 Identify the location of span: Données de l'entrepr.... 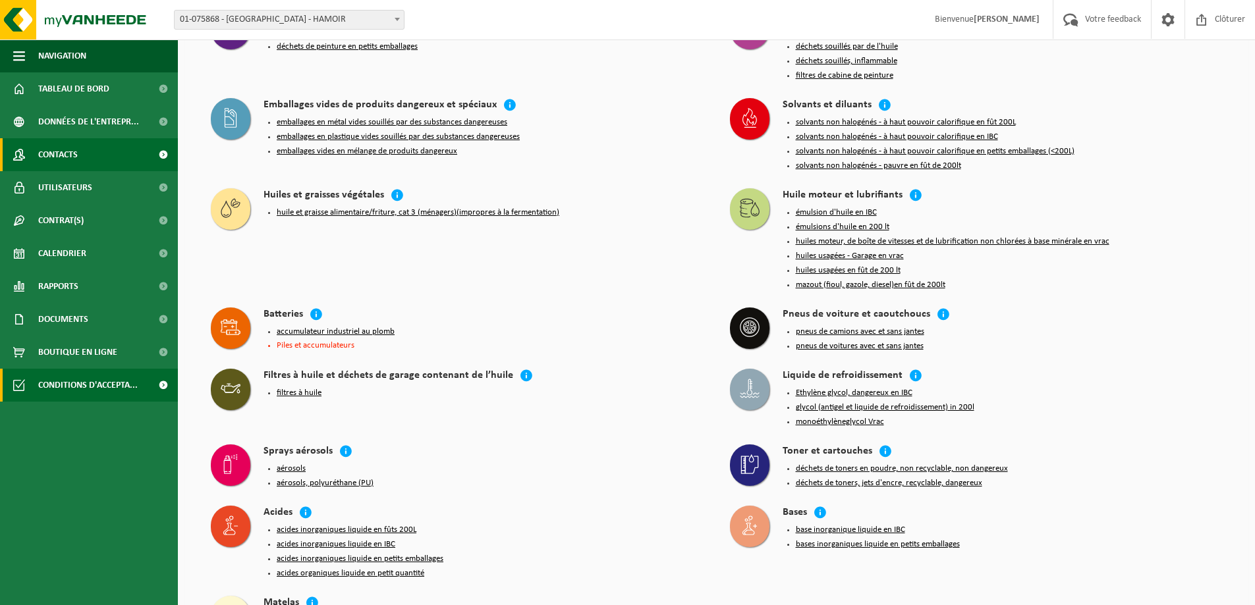
(88, 122).